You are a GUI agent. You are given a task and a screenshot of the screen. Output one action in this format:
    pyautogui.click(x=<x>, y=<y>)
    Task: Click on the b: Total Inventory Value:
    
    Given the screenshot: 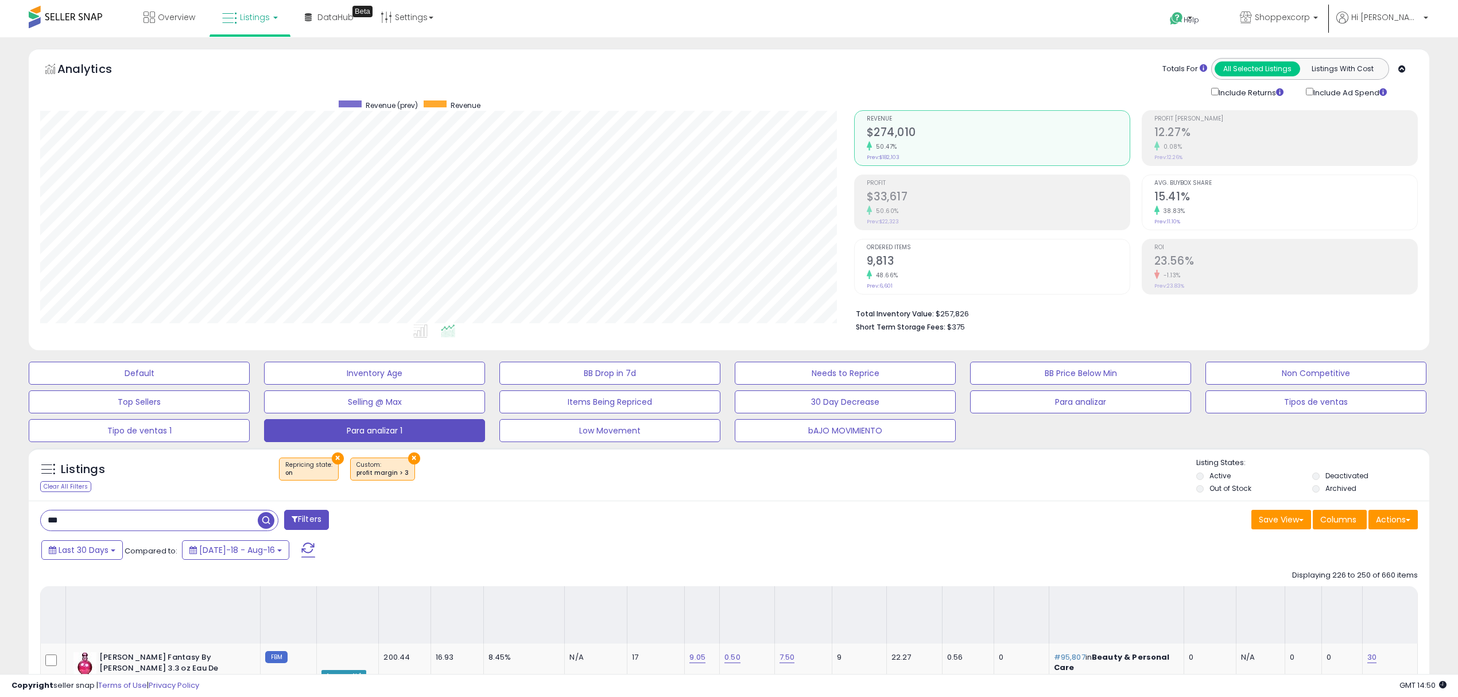 What is the action you would take?
    pyautogui.click(x=895, y=313)
    